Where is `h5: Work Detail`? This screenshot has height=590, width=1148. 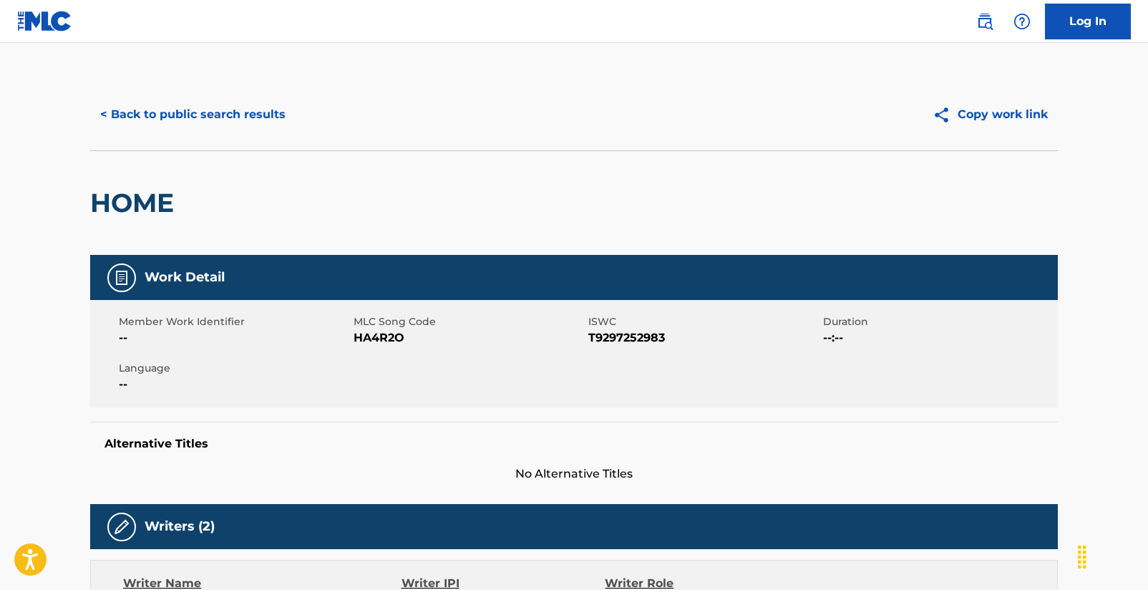 h5: Work Detail is located at coordinates (185, 277).